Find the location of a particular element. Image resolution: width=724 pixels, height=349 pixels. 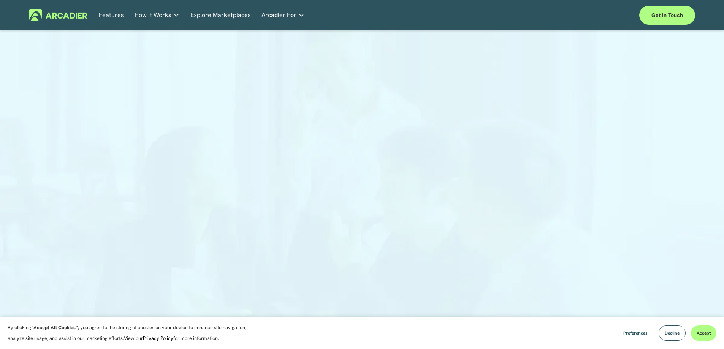

span: How It Works is located at coordinates (153, 15).